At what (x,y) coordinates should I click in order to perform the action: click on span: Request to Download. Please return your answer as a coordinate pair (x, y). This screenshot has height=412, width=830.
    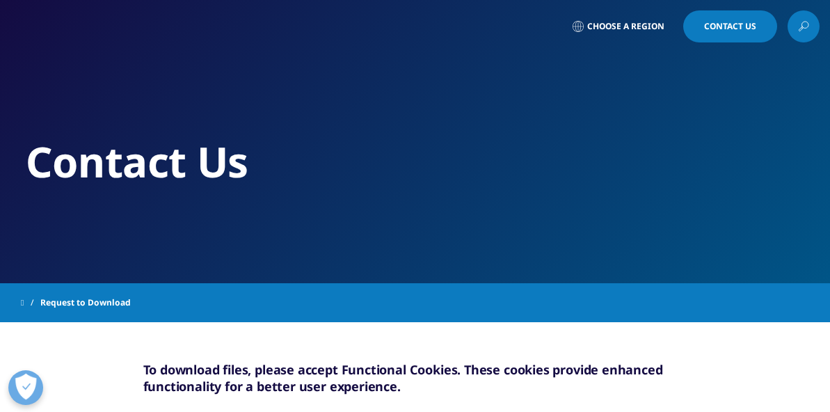
    Looking at the image, I should click on (86, 303).